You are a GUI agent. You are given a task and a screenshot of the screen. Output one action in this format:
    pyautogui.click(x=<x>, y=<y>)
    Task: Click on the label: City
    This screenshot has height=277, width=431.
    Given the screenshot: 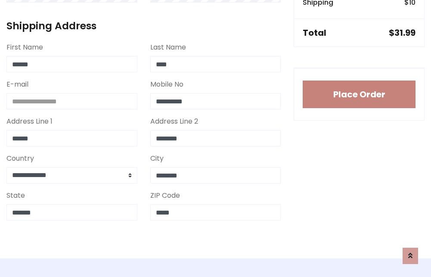 What is the action you would take?
    pyautogui.click(x=157, y=158)
    